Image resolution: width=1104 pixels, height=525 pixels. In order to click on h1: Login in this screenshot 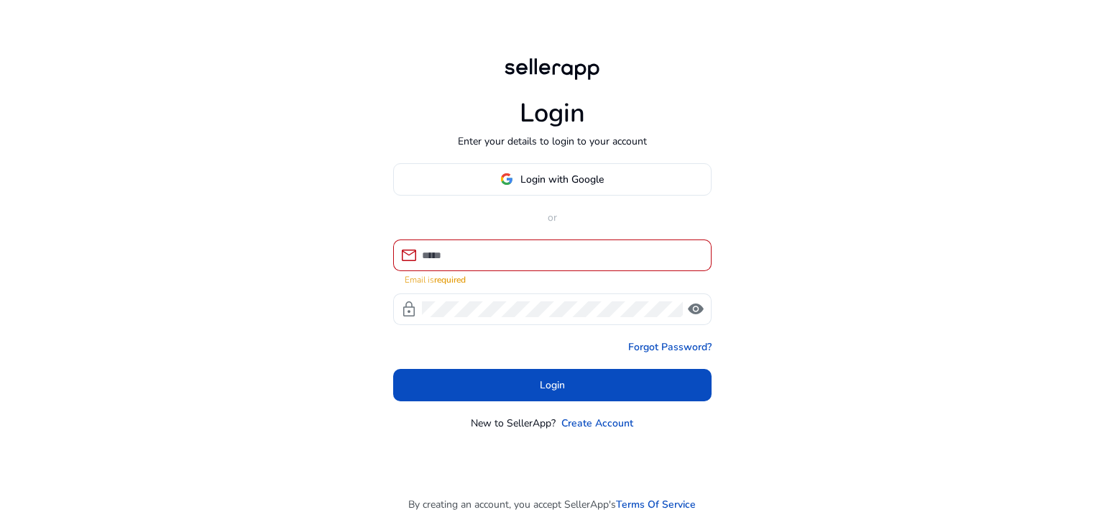, I will do `click(552, 113)`.